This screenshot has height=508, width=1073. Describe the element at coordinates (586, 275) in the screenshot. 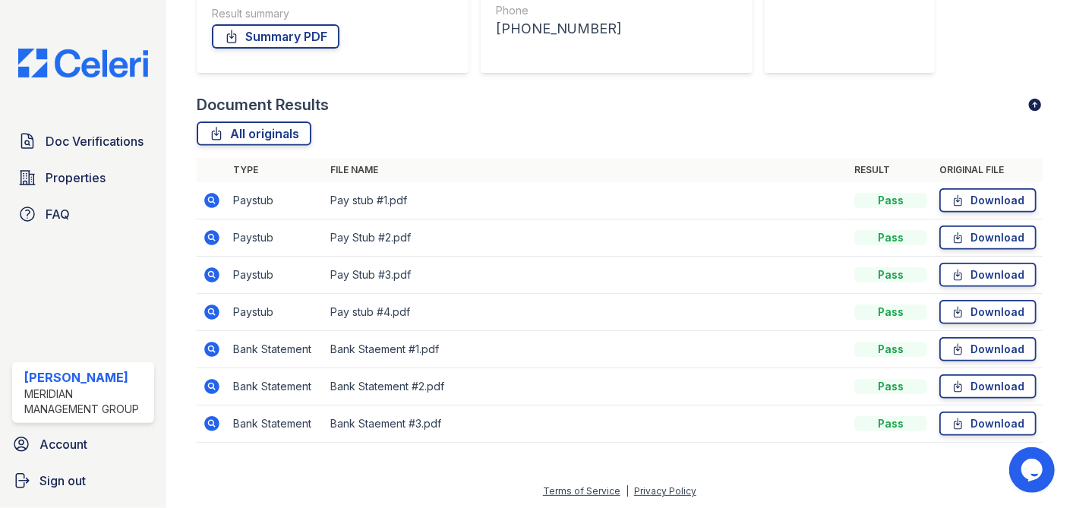

I see `td: Pay Stub #3.pdf` at that location.